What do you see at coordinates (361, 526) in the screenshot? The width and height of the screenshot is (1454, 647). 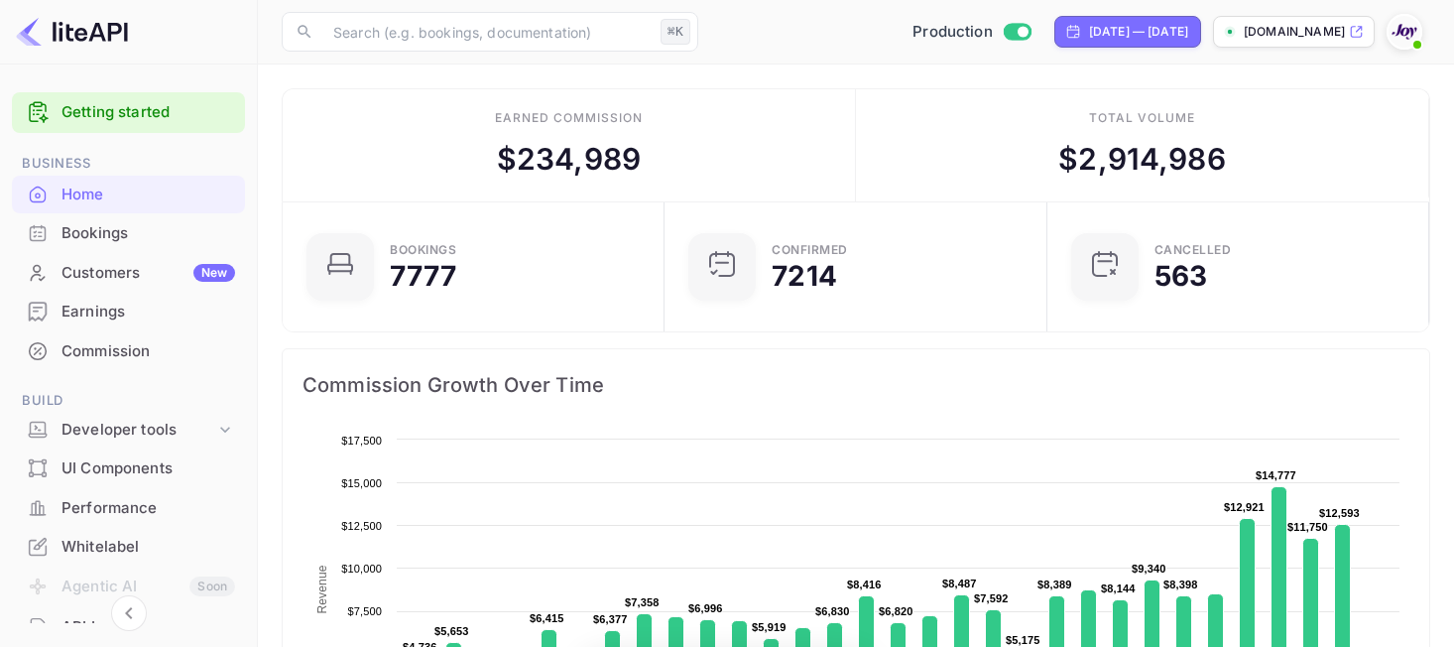 I see `text: $12,500` at bounding box center [361, 526].